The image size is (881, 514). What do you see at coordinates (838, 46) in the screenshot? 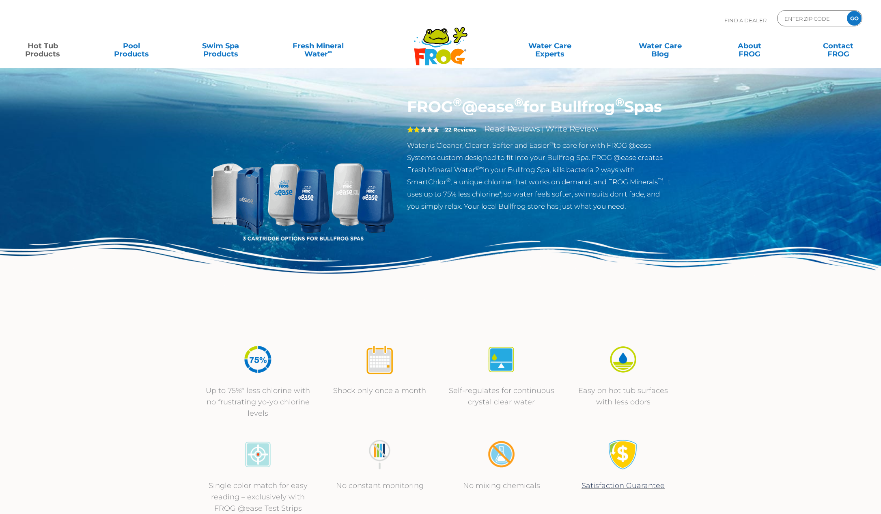
I see `a: ContactFROG` at bounding box center [838, 46].